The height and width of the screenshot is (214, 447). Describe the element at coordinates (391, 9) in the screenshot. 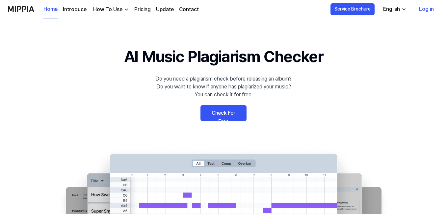

I see `div: English` at that location.